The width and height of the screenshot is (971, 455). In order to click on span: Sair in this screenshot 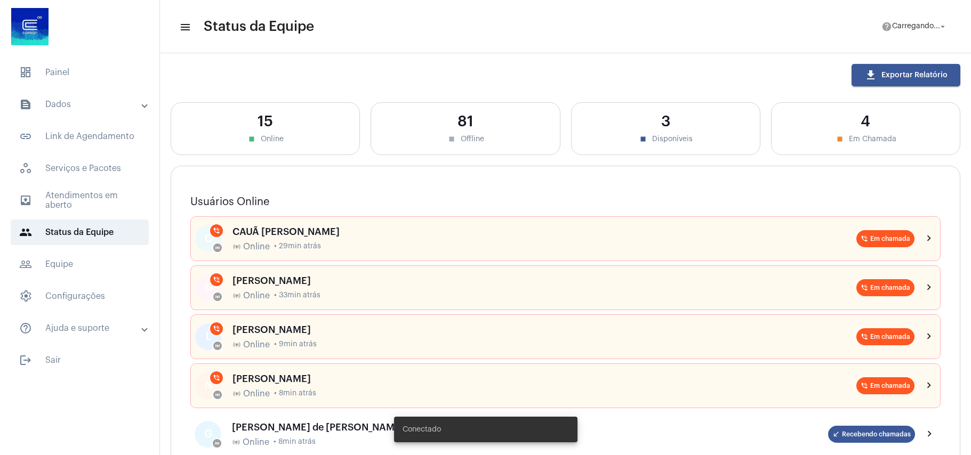, I will do `click(79, 360)`.